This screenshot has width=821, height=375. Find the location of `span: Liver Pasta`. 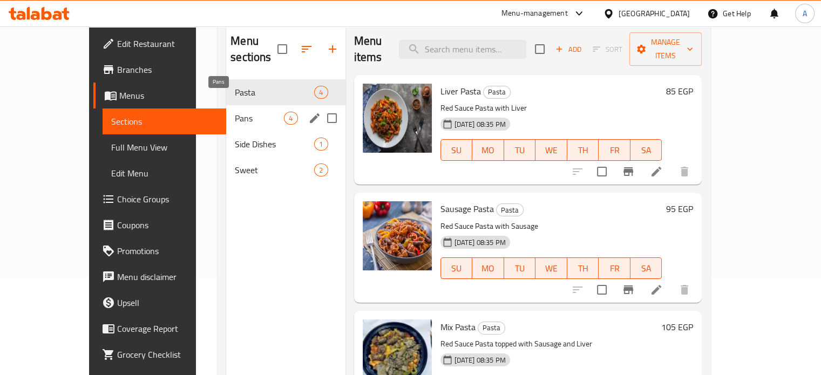

span: Liver Pasta is located at coordinates (460, 91).